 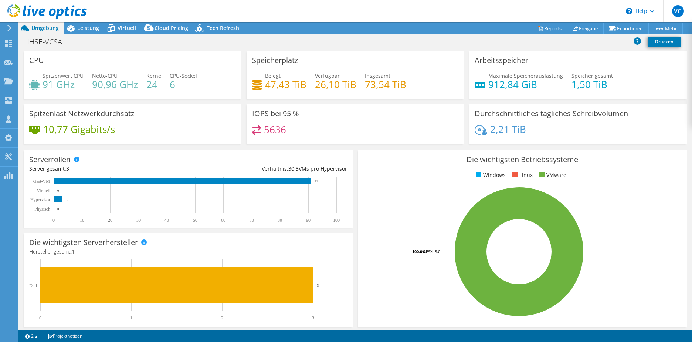 I want to click on a: 2, so click(x=31, y=335).